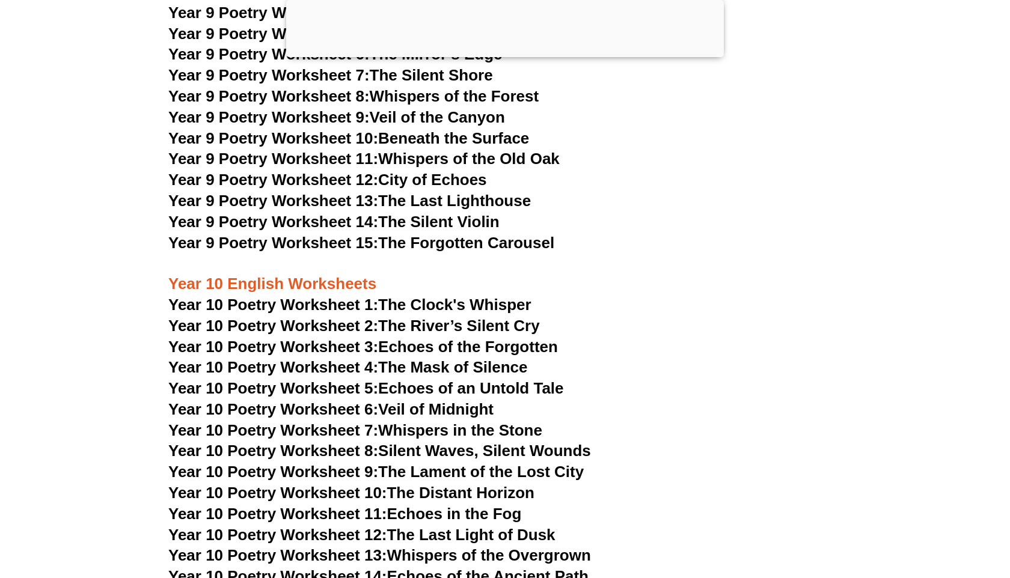 This screenshot has height=578, width=1010. Describe the element at coordinates (273, 243) in the screenshot. I see `span: Year 9 Poetry Worksheet 15:` at that location.